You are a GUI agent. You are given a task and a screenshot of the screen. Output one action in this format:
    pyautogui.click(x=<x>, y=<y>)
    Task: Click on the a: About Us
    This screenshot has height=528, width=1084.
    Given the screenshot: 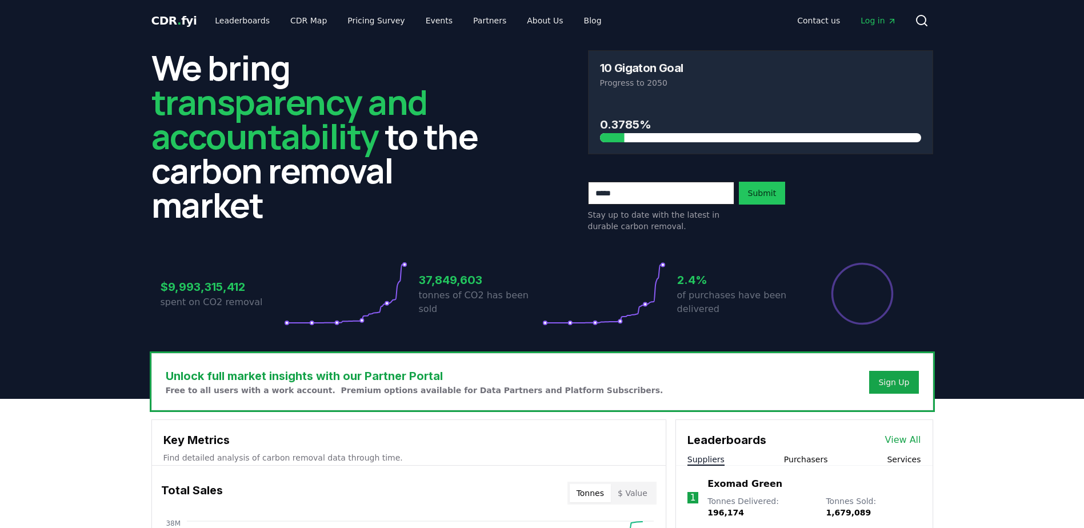 What is the action you would take?
    pyautogui.click(x=544, y=21)
    